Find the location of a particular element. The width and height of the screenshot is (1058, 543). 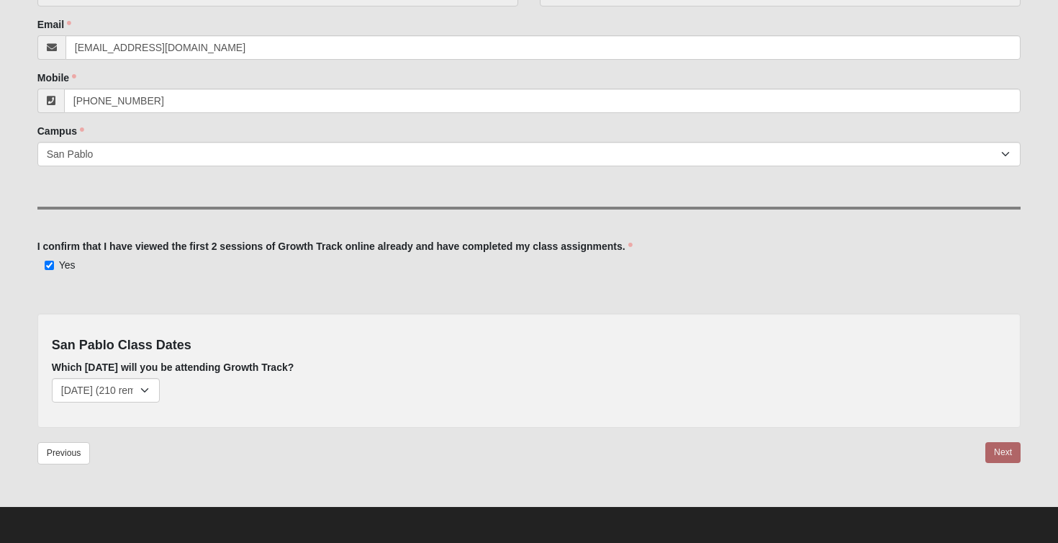

input: Yes is located at coordinates (49, 265).